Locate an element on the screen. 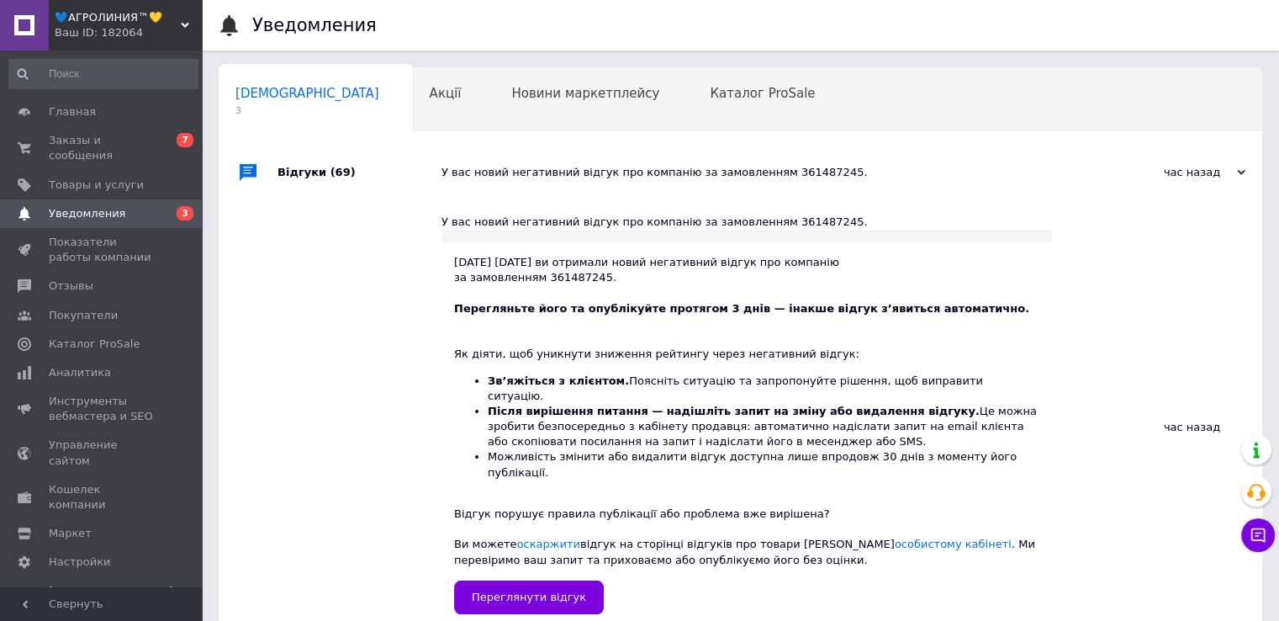 This screenshot has height=621, width=1279. li: Поясніть ситуацію та запропонуйте рішення, щоб виправити ситуацію. is located at coordinates (764, 389).